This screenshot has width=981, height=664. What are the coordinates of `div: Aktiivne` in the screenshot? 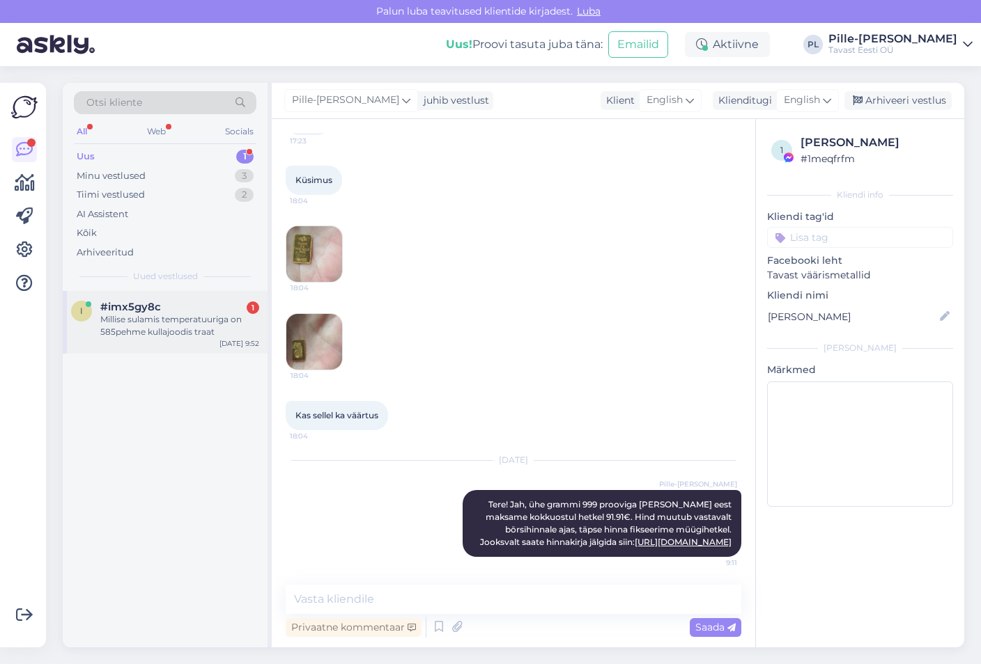 It's located at (727, 45).